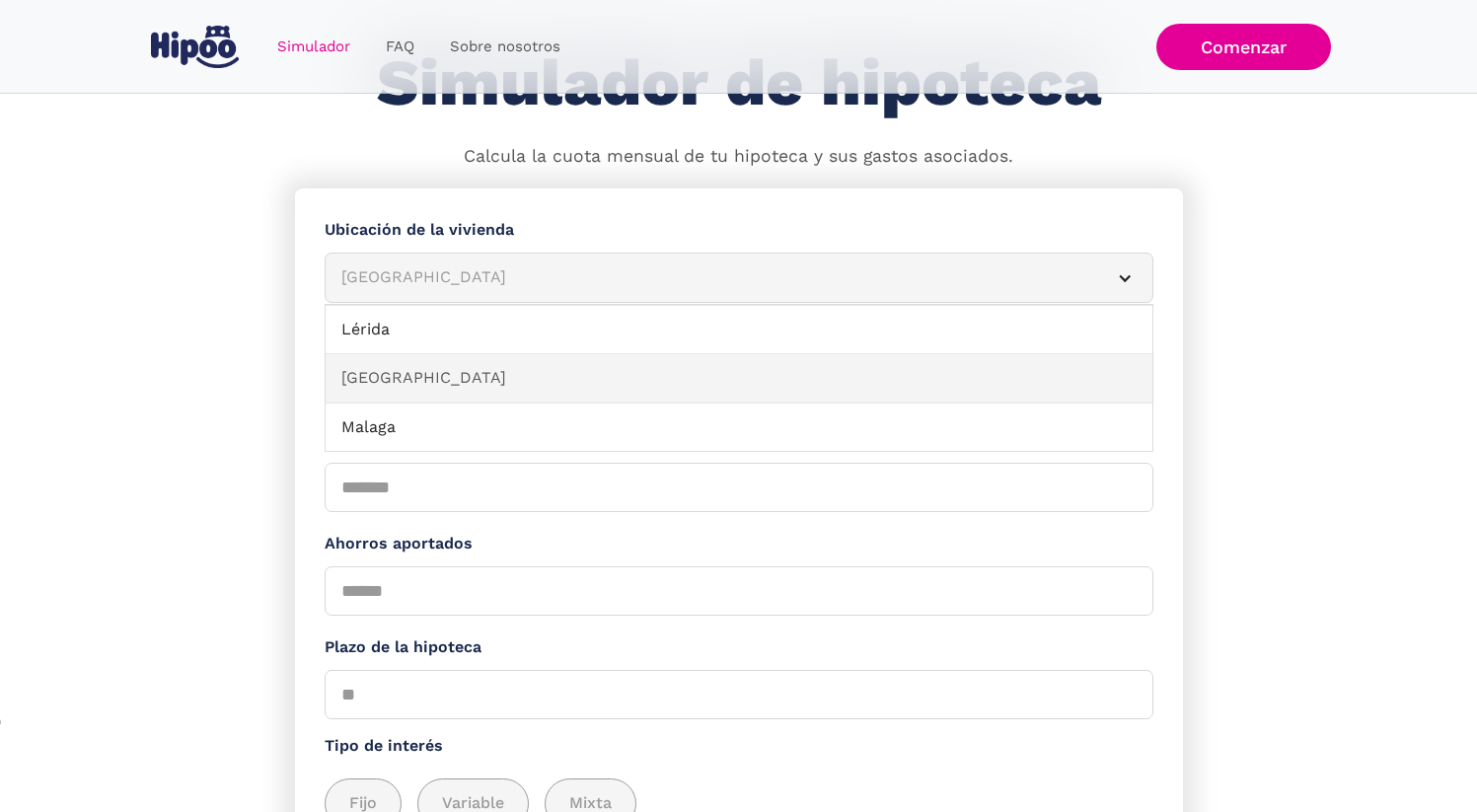  I want to click on a: Simulador, so click(314, 47).